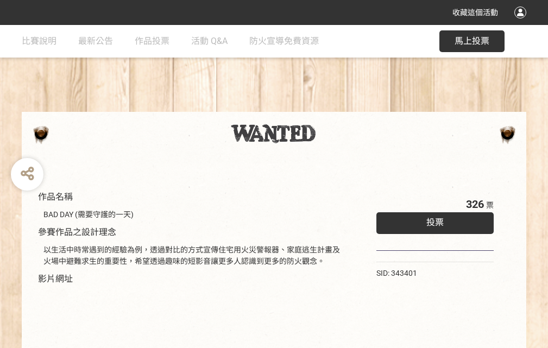  I want to click on span: 參賽作品之設計理念, so click(77, 232).